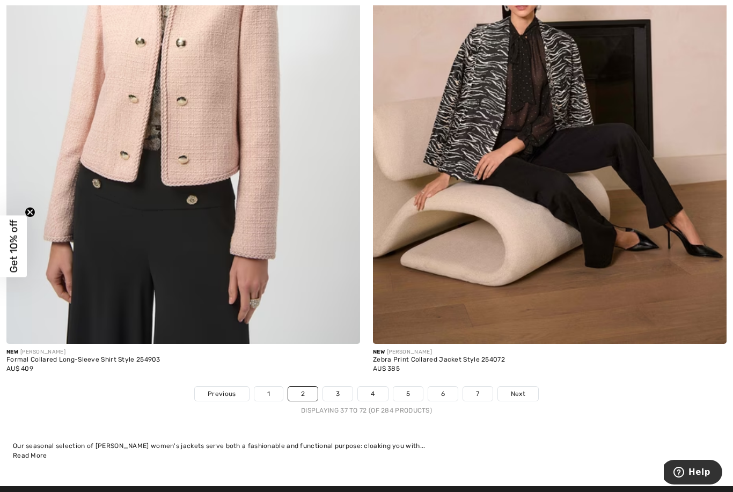  I want to click on a: 3, so click(338, 394).